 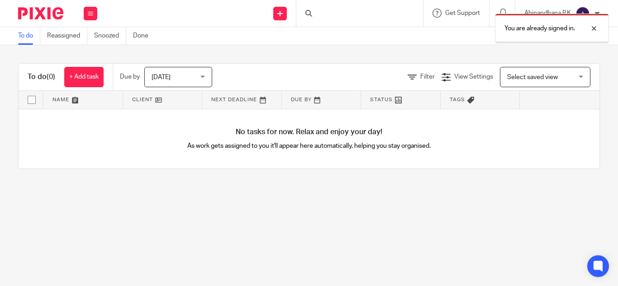 I want to click on span: Tags, so click(x=457, y=100).